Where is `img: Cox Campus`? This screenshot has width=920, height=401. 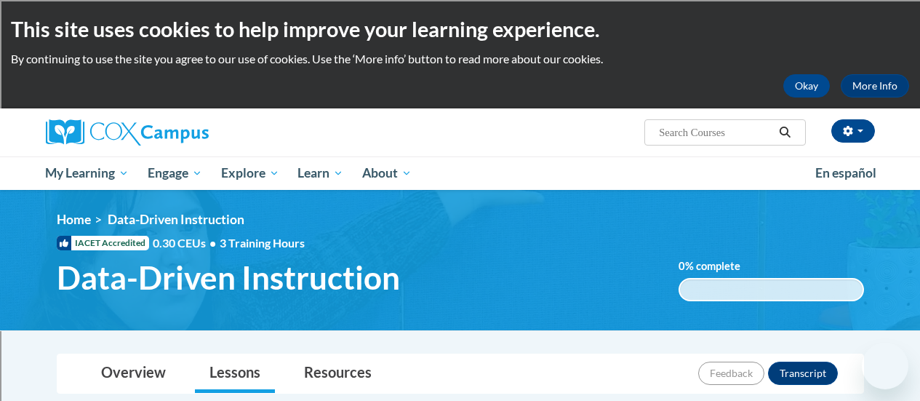
img: Cox Campus is located at coordinates (127, 132).